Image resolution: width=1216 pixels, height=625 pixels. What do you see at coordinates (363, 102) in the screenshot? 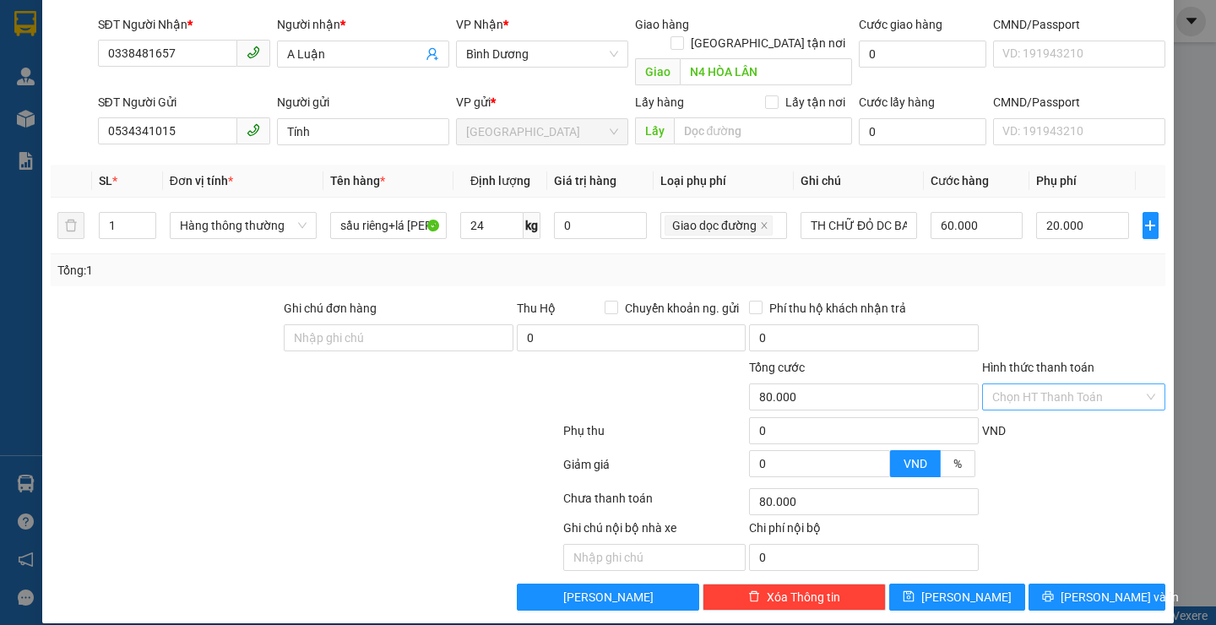
I see `div: Người gửi` at bounding box center [363, 102].